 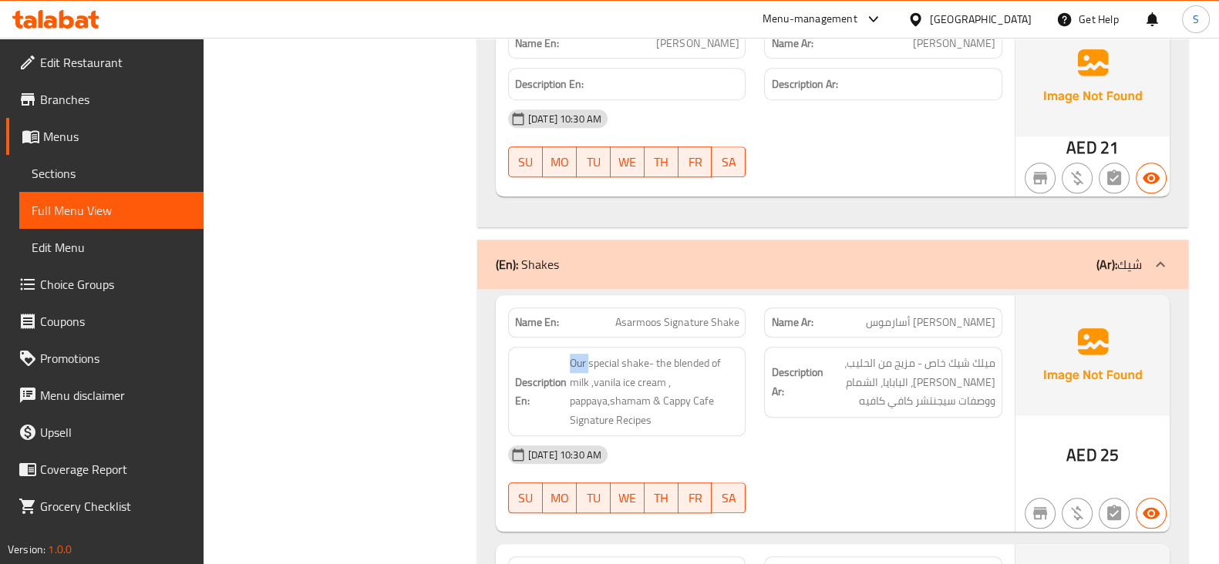 I want to click on p: شيك, so click(x=1118, y=264).